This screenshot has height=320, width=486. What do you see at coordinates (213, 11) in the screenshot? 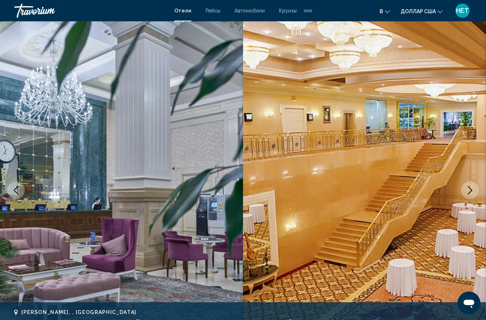
I see `font: Рейсы` at bounding box center [213, 11].